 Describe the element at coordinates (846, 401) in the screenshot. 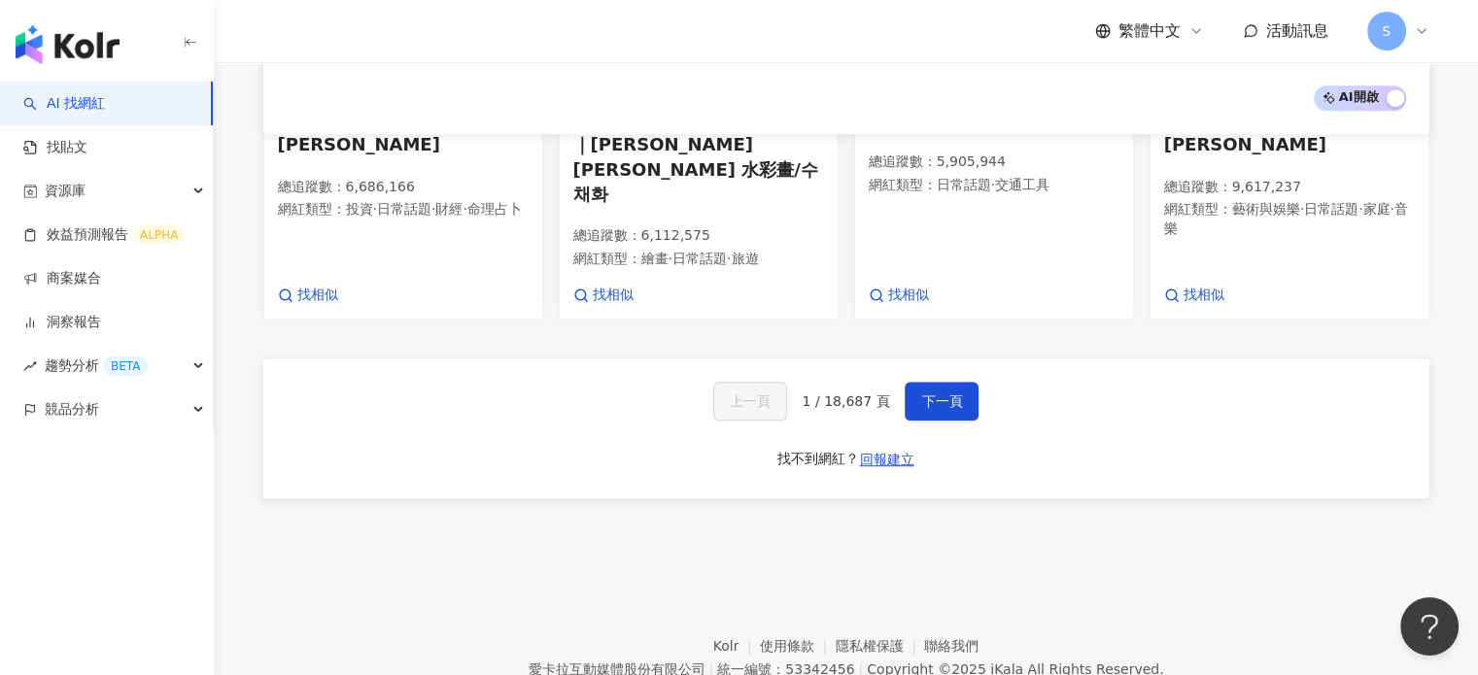

I see `span: 1 / 18,687 頁` at that location.